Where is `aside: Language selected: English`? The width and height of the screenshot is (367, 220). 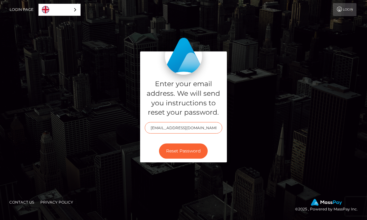 aside: Language selected: English is located at coordinates (59, 10).